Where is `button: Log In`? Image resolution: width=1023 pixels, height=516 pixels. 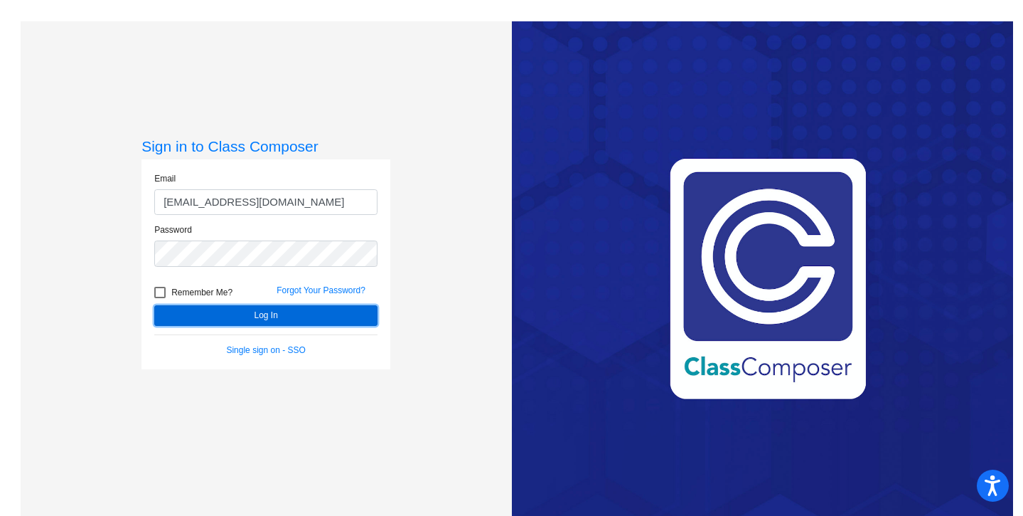 button: Log In is located at coordinates (266, 315).